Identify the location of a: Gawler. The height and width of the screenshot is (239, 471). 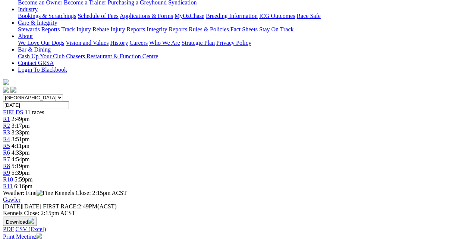
(12, 199).